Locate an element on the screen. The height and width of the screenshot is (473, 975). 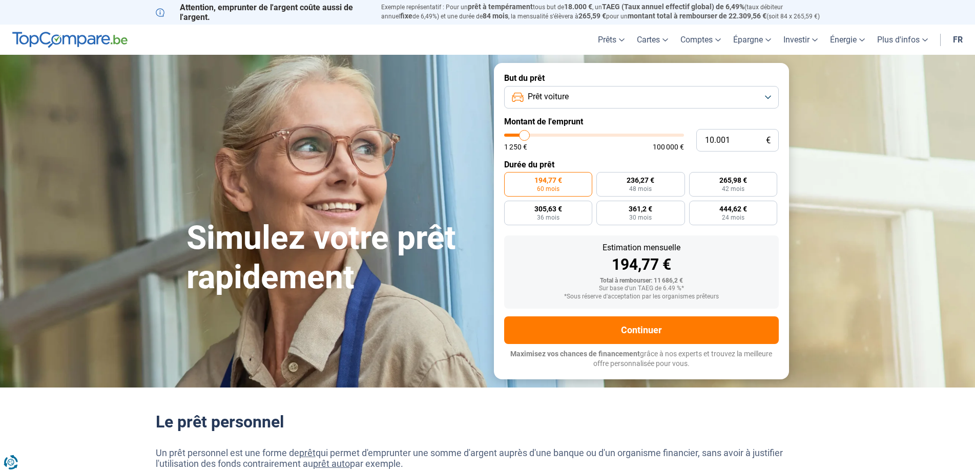
a: Investir is located at coordinates (800, 39).